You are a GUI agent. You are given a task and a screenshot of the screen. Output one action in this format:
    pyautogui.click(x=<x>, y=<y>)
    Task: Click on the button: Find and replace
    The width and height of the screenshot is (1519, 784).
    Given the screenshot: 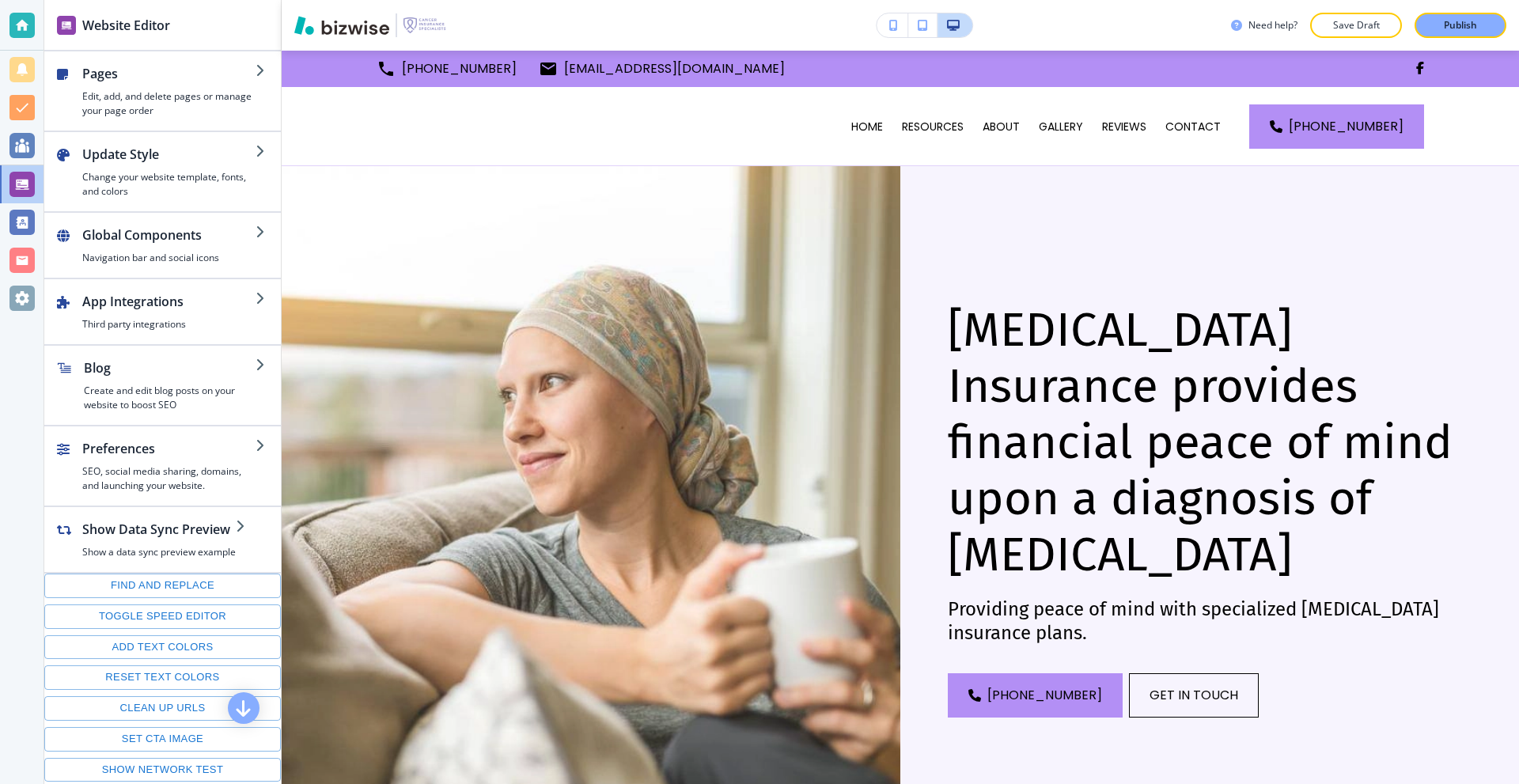 What is the action you would take?
    pyautogui.click(x=162, y=585)
    